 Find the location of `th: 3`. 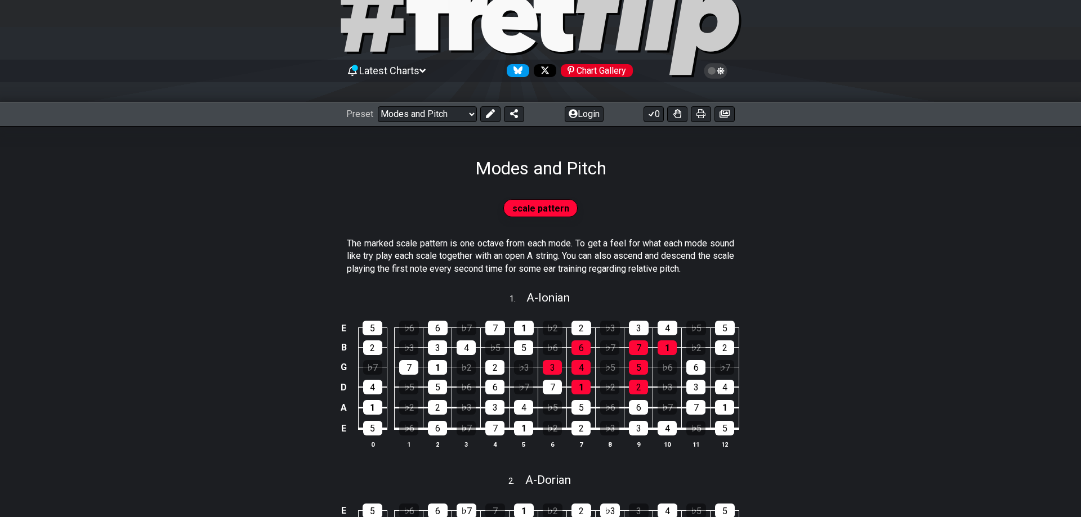

th: 3 is located at coordinates (466, 444).